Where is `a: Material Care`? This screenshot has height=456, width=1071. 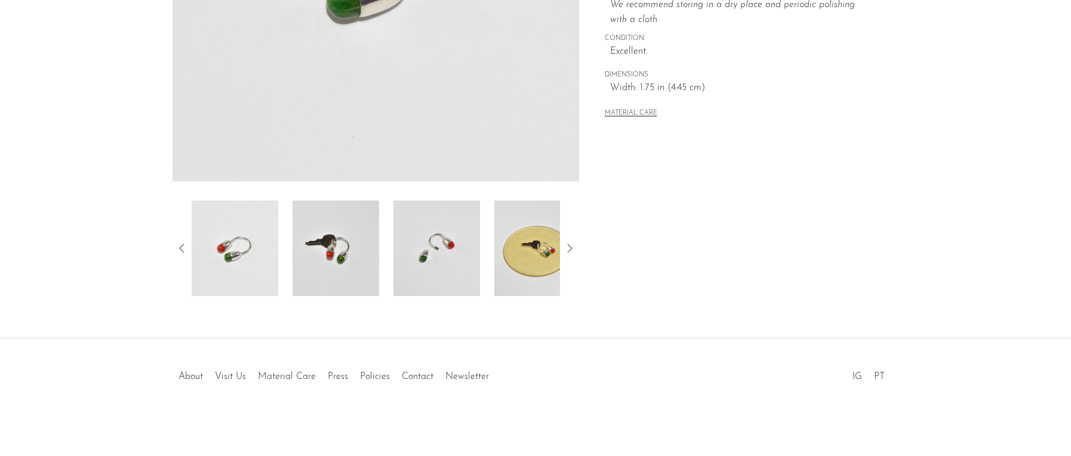 a: Material Care is located at coordinates (287, 377).